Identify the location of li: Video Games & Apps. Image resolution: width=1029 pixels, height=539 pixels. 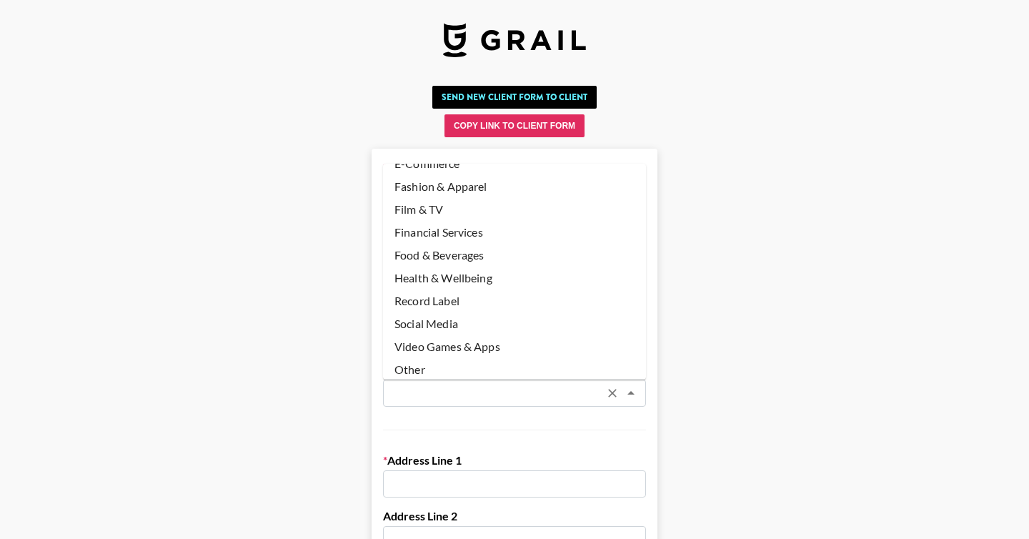
(514, 347).